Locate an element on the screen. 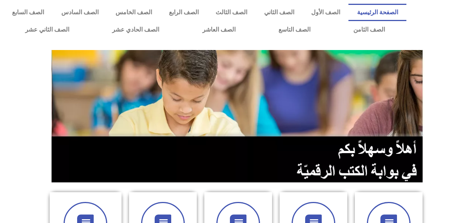 The image size is (476, 223). a: الصف الثاني عشر is located at coordinates (47, 30).